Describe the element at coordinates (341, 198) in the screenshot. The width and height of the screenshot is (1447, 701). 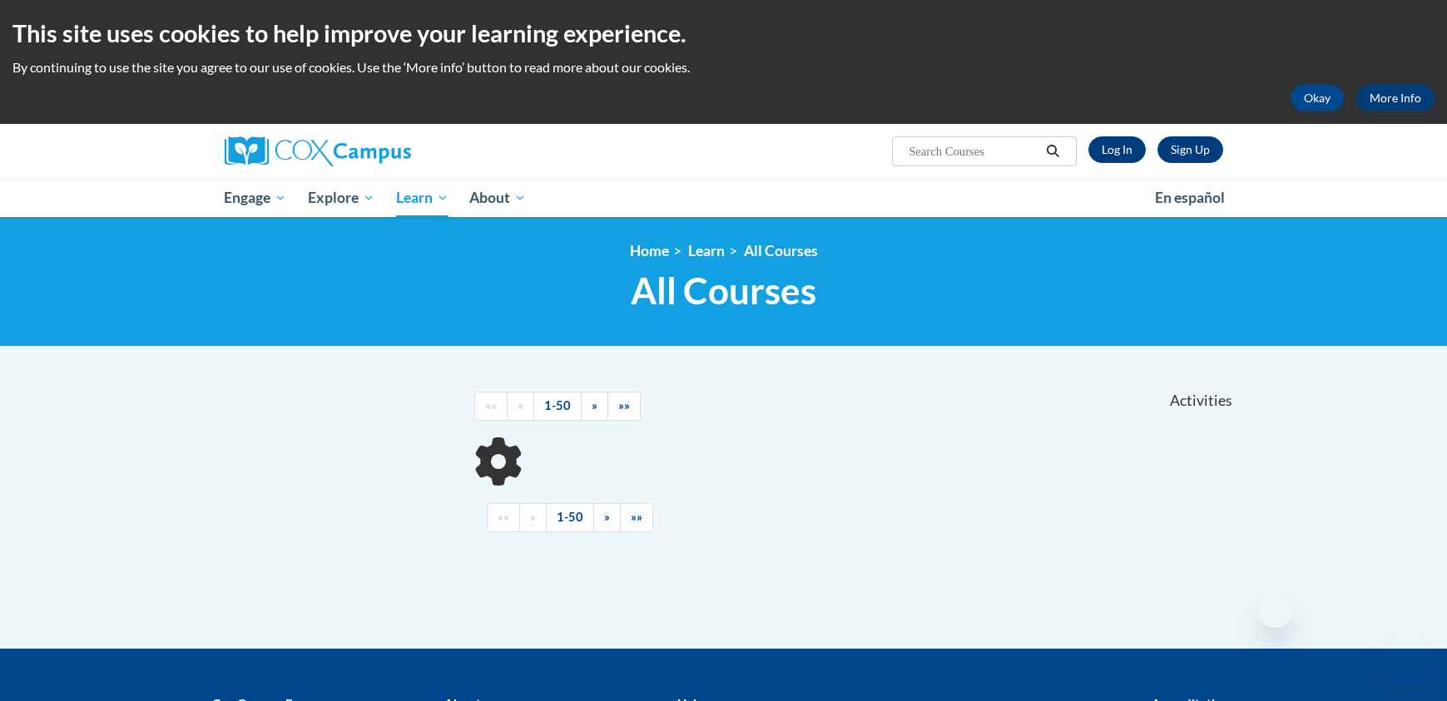
I see `a: Explore` at that location.